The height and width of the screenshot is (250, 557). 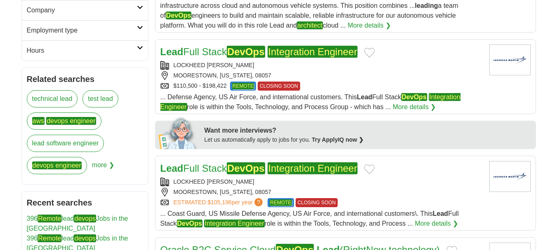 What do you see at coordinates (38, 121) in the screenshot?
I see `em: aws` at bounding box center [38, 121].